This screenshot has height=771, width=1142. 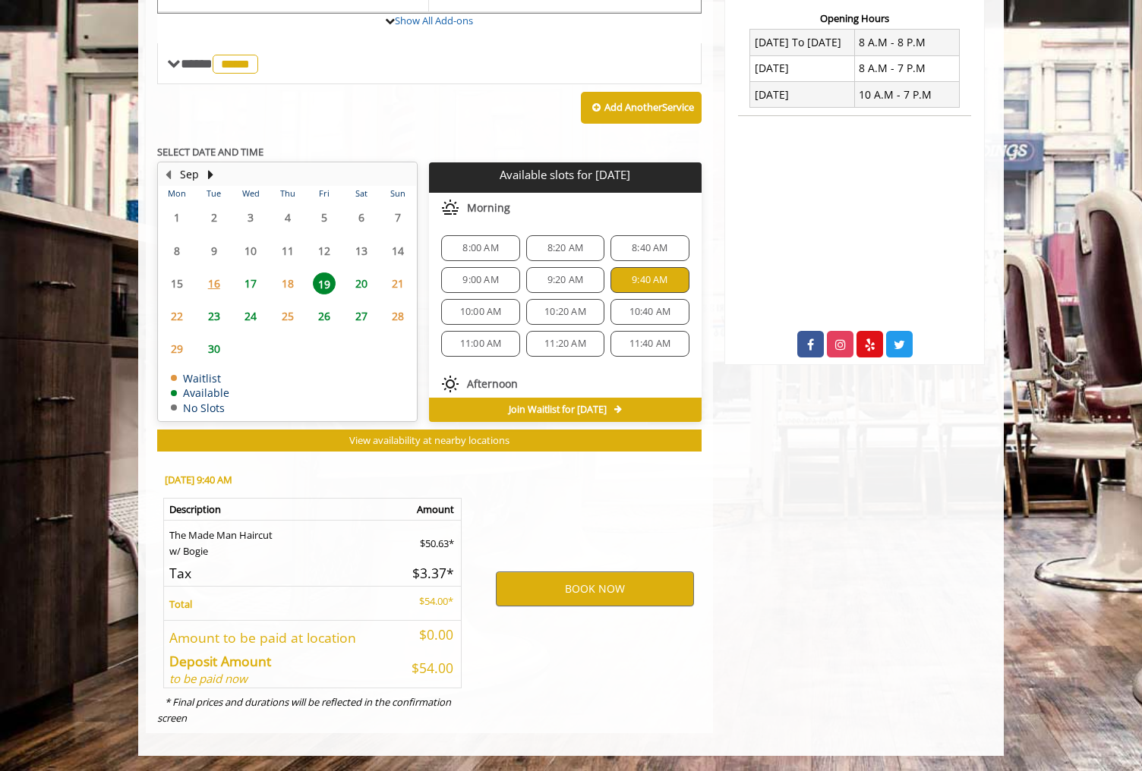 What do you see at coordinates (480, 248) in the screenshot?
I see `span: 8:00 AM` at bounding box center [480, 248].